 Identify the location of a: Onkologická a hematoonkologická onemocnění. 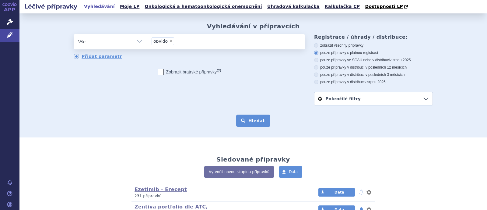
(203, 6).